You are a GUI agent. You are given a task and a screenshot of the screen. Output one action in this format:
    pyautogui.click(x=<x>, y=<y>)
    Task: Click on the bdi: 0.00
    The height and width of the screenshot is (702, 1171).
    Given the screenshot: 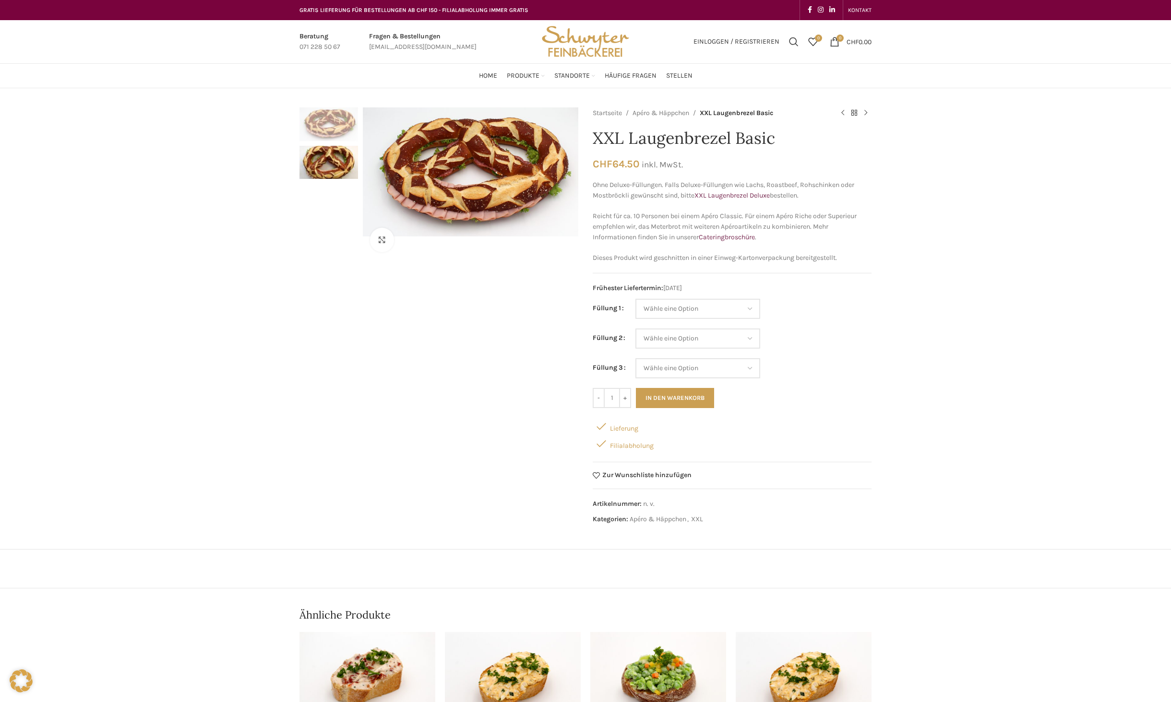 What is the action you would take?
    pyautogui.click(x=859, y=41)
    